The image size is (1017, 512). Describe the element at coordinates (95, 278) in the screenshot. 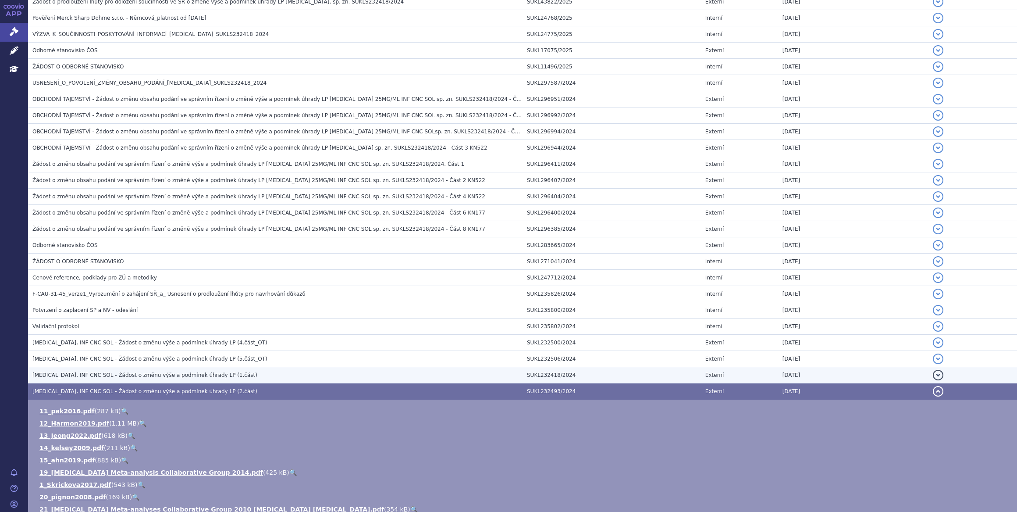

I see `span: Cenové reference, podklady pro ZÚ a metodiky` at that location.